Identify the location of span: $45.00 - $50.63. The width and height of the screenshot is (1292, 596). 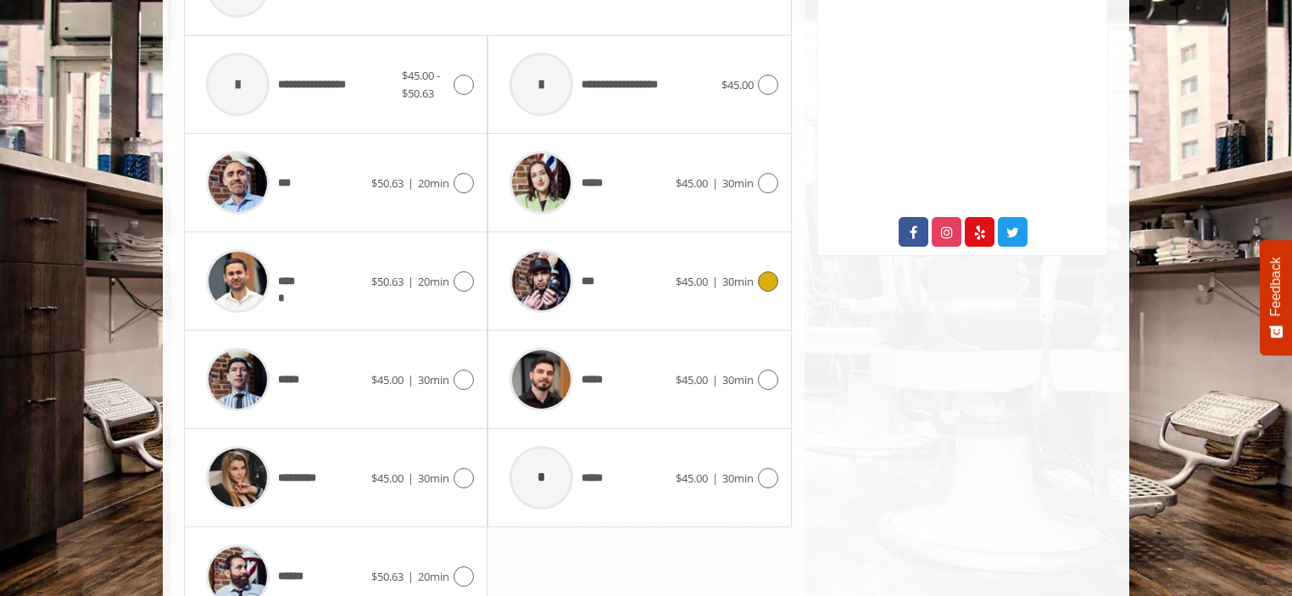
(420, 84).